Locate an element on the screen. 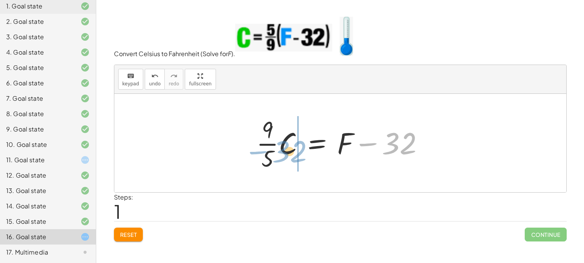 Image resolution: width=584 pixels, height=263 pixels. div: 15. Goal state is located at coordinates (37, 222).